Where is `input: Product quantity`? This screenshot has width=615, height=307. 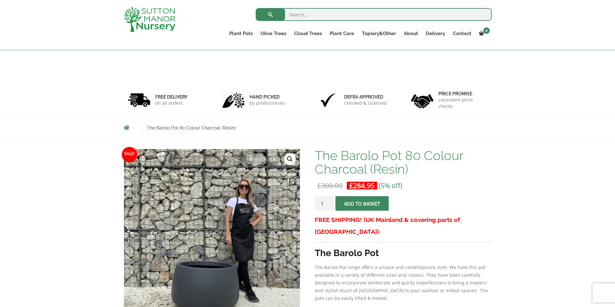 input: Product quantity is located at coordinates (324, 204).